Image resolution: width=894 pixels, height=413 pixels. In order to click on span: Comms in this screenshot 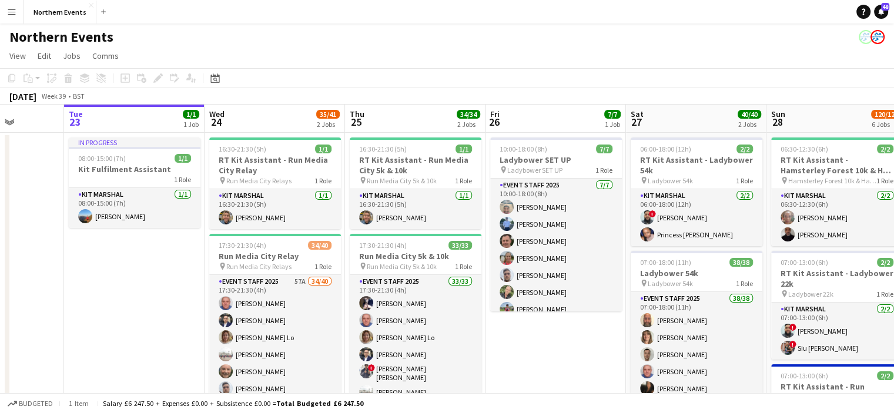, I will do `click(105, 56)`.